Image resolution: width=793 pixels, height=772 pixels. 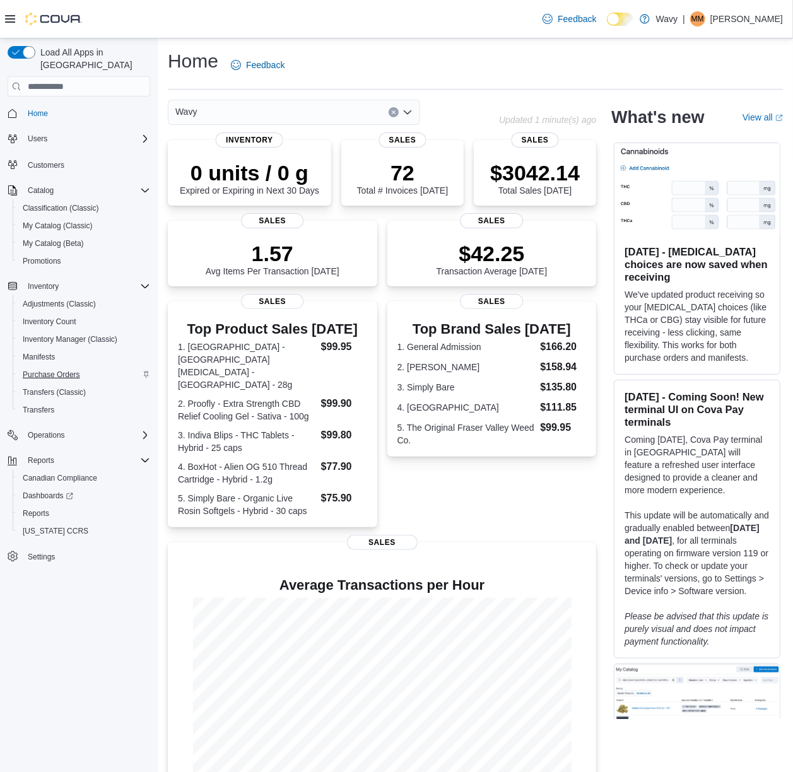 What do you see at coordinates (86, 286) in the screenshot?
I see `span: Inventory` at bounding box center [86, 286].